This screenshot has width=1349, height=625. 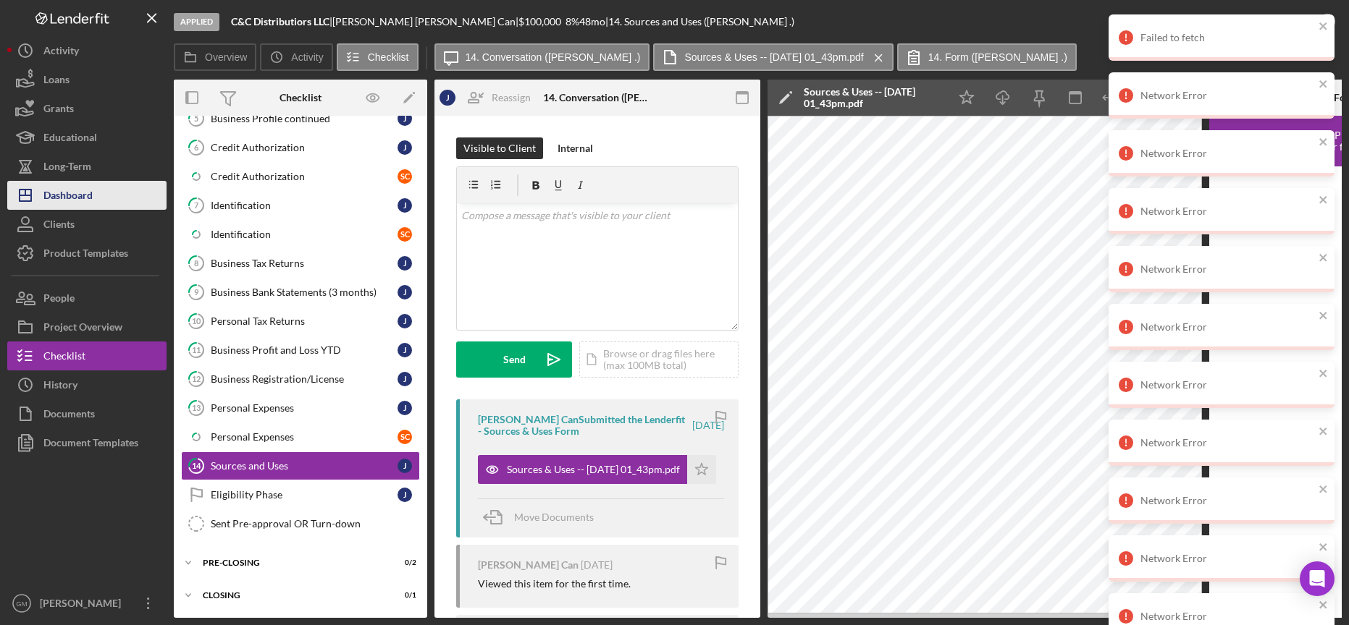 I want to click on div: History, so click(x=60, y=387).